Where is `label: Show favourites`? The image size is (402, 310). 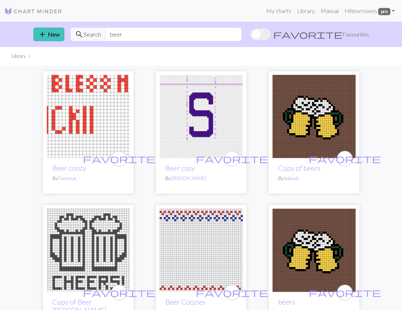 label: Show favourites is located at coordinates (309, 34).